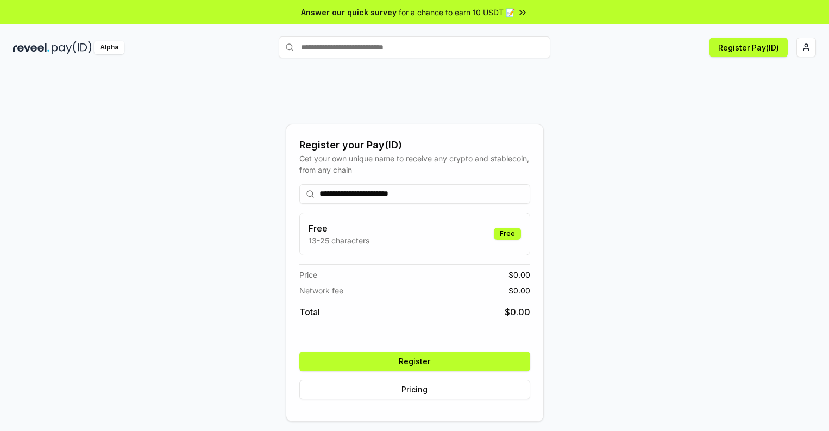 Image resolution: width=829 pixels, height=431 pixels. What do you see at coordinates (72, 47) in the screenshot?
I see `img: pay_id` at bounding box center [72, 47].